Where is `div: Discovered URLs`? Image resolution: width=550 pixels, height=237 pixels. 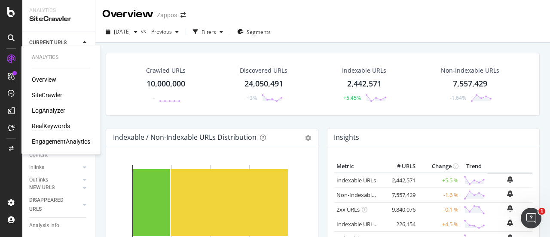
div: Discovered URLs is located at coordinates (263, 70).